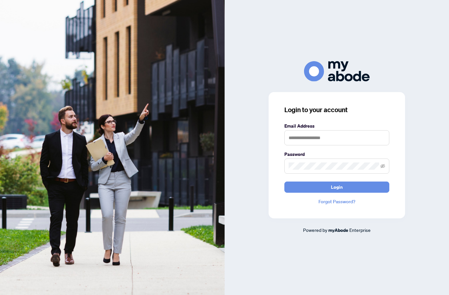 The height and width of the screenshot is (295, 449). I want to click on button: Login, so click(337, 187).